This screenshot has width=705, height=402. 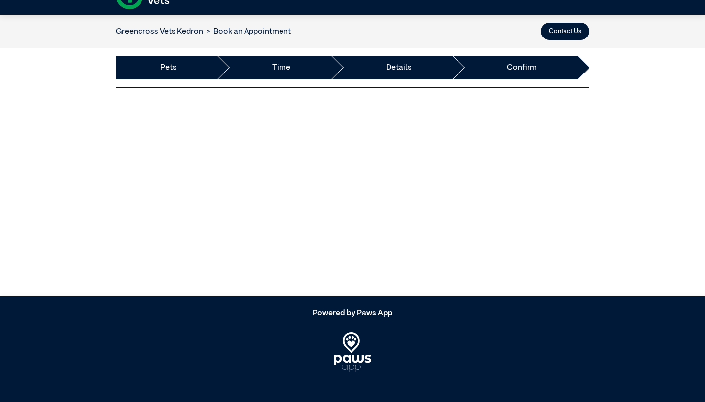 What do you see at coordinates (521, 68) in the screenshot?
I see `a: Confirm` at bounding box center [521, 68].